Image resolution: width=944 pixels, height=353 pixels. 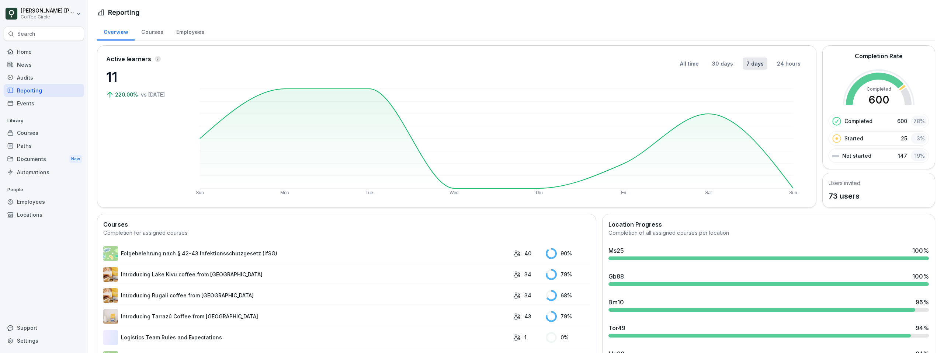 I want to click on a: Overview, so click(x=116, y=31).